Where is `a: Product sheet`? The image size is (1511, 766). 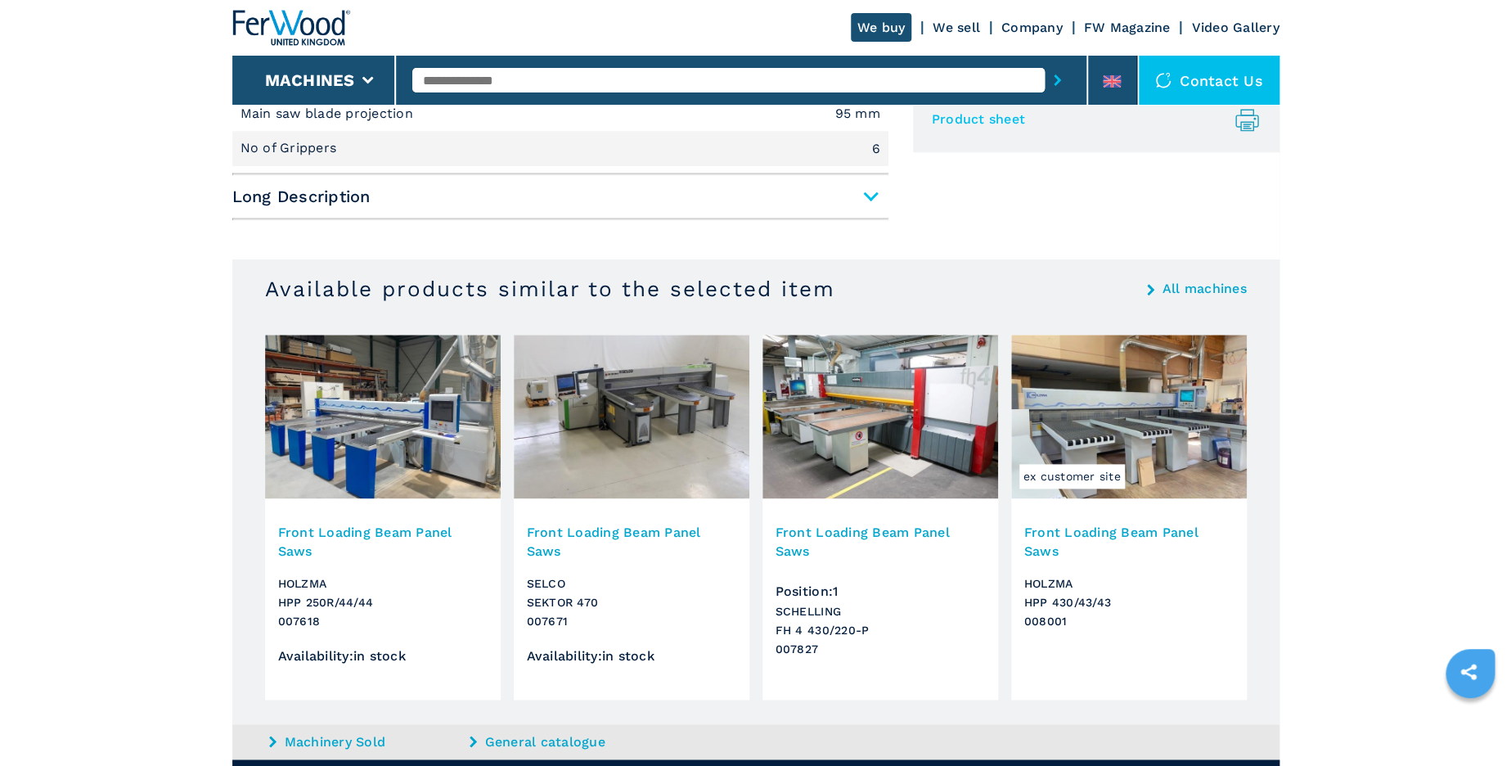
a: Product sheet is located at coordinates (1092, 119).